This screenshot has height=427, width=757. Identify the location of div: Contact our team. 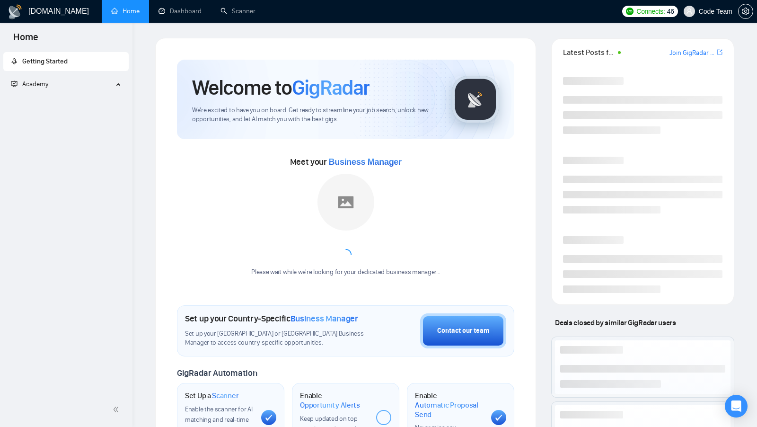
(463, 331).